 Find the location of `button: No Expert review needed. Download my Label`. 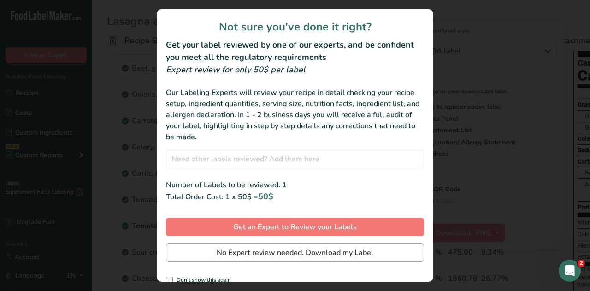

button: No Expert review needed. Download my Label is located at coordinates (295, 253).